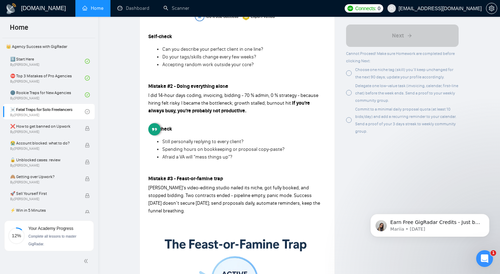 Image resolution: width=500 pixels, height=274 pixels. I want to click on span: Afraid a VA will “mess things up”?, so click(197, 157).